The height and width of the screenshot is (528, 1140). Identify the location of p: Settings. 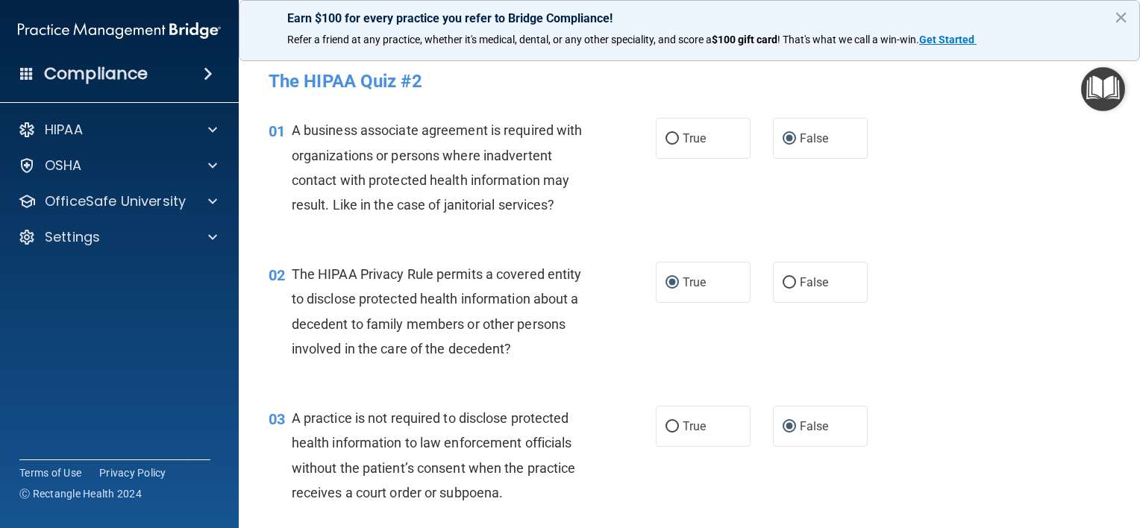
(72, 237).